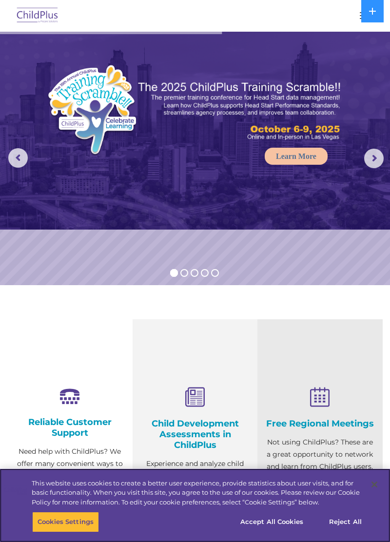  I want to click on a: Learn More, so click(296, 156).